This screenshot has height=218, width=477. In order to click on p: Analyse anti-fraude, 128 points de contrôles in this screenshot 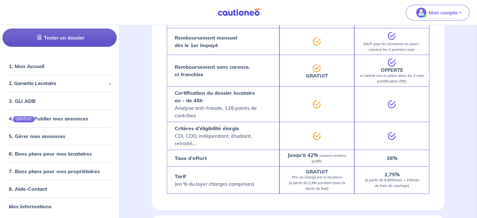, I will do `click(223, 104)`.